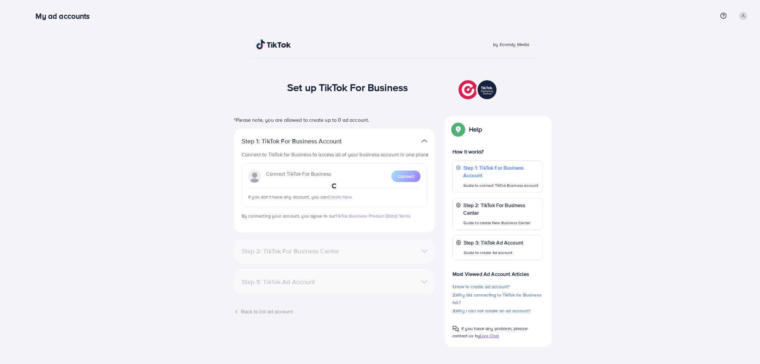 The width and height of the screenshot is (760, 364). I want to click on span: by Ecomdy Media, so click(511, 44).